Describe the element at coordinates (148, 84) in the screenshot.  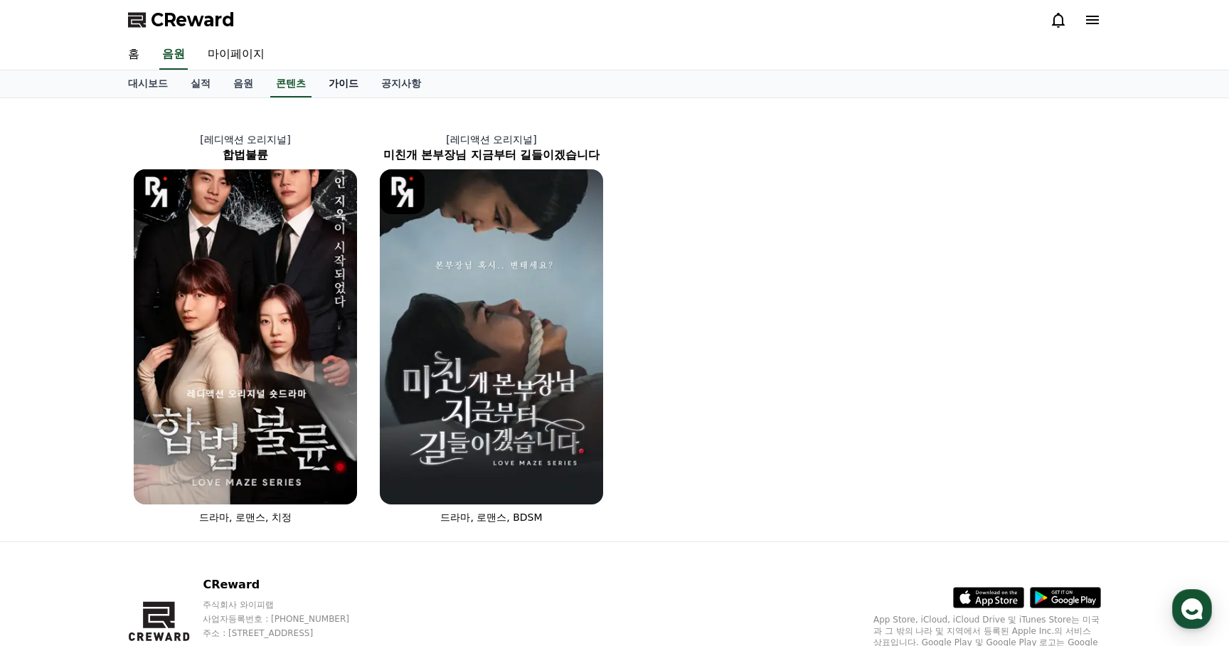
I see `a: 대시보드` at that location.